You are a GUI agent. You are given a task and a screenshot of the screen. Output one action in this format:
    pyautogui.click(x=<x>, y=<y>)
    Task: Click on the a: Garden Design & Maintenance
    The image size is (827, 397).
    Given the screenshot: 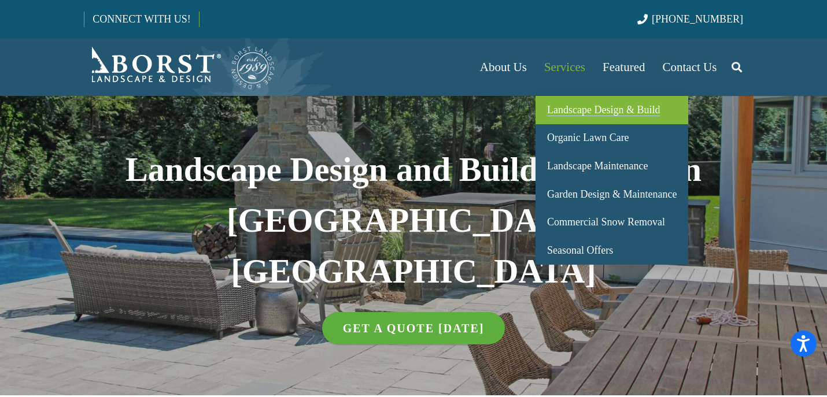 What is the action you would take?
    pyautogui.click(x=612, y=194)
    